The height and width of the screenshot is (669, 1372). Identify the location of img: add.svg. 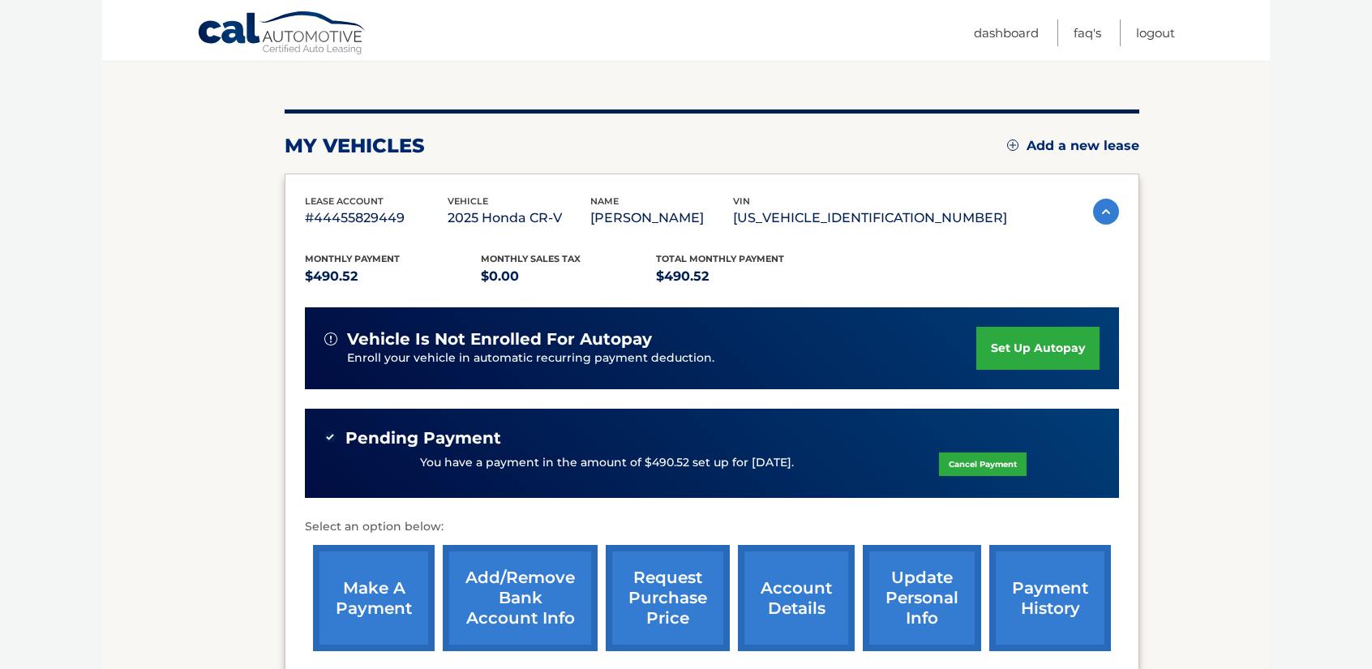
(1013, 145).